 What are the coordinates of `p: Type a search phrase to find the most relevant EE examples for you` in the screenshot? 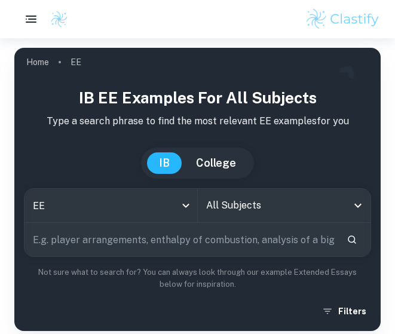 It's located at (197, 121).